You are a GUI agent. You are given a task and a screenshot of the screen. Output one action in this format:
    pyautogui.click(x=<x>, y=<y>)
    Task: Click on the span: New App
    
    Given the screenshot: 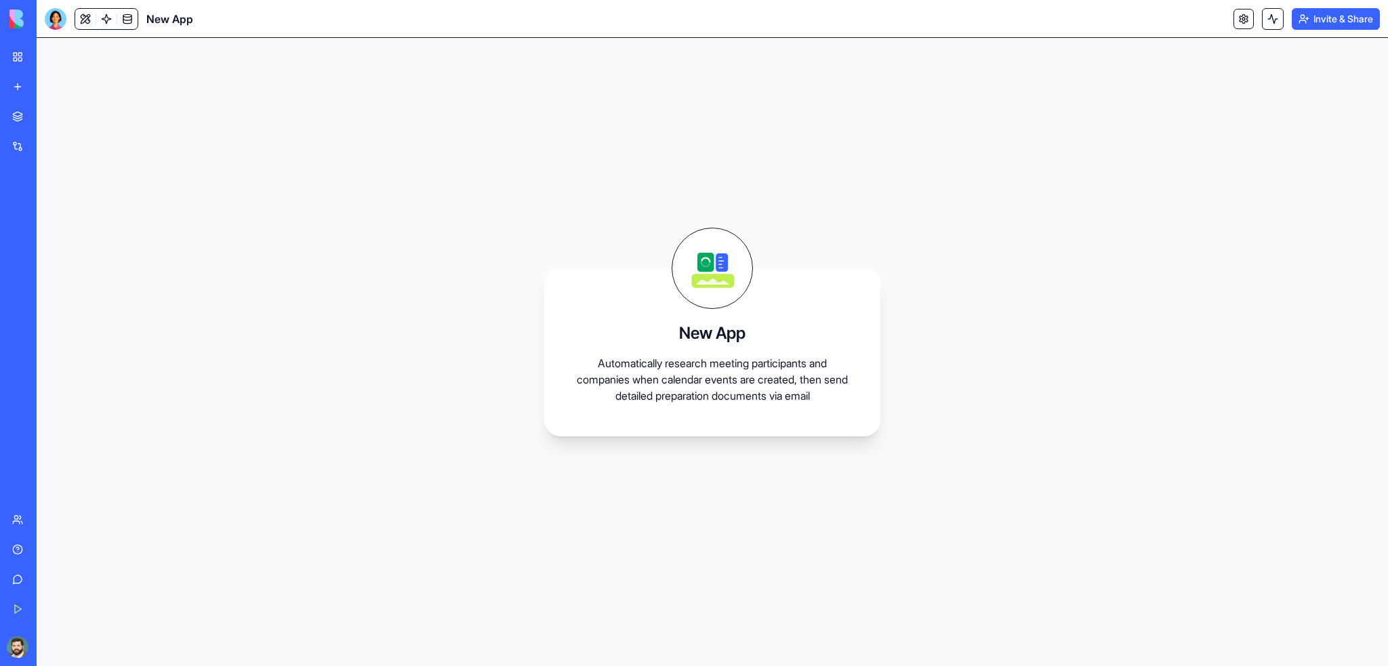 What is the action you would take?
    pyautogui.click(x=169, y=19)
    